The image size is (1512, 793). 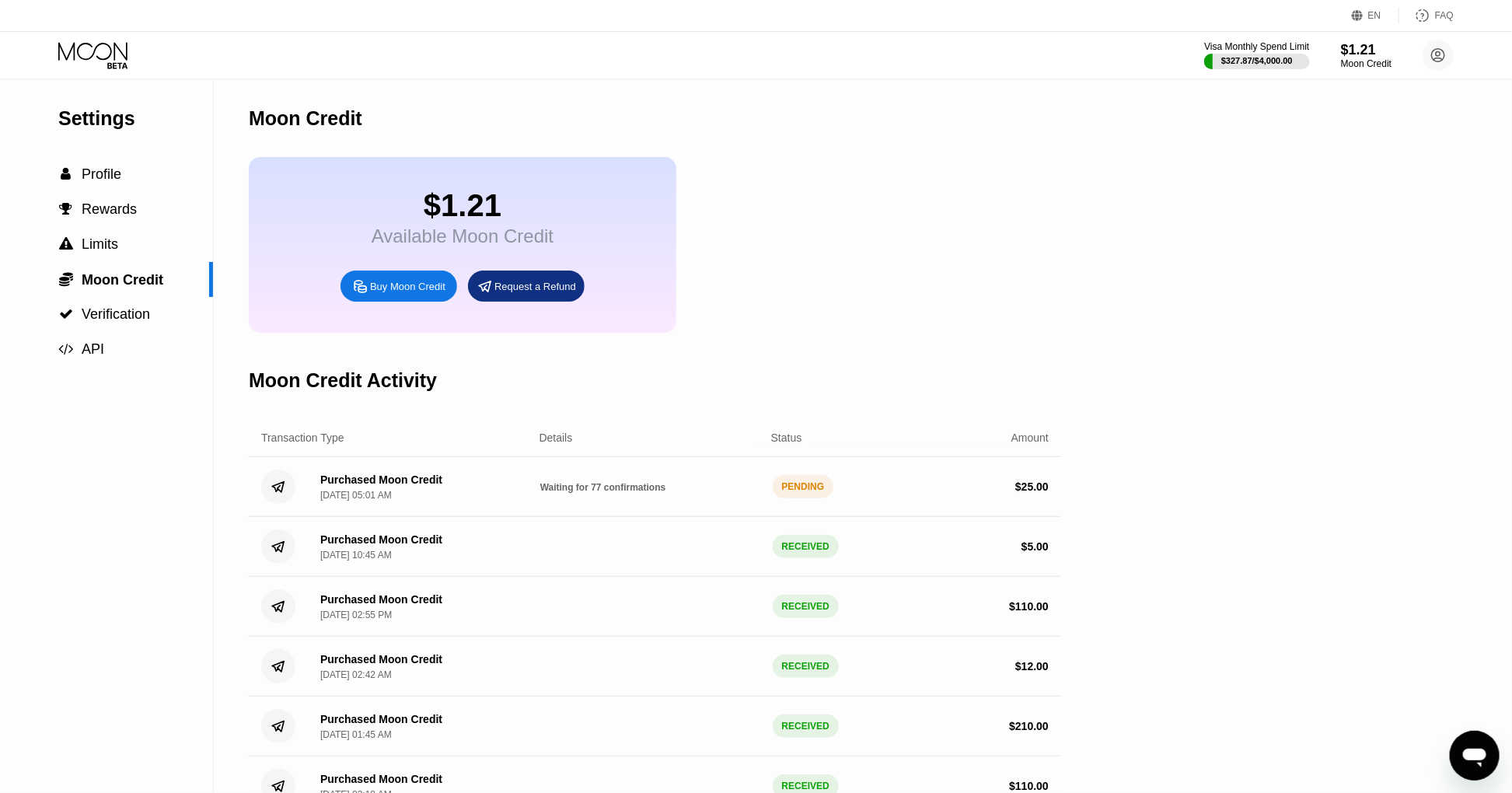 What do you see at coordinates (303, 437) in the screenshot?
I see `div: Transaction Type` at bounding box center [303, 437].